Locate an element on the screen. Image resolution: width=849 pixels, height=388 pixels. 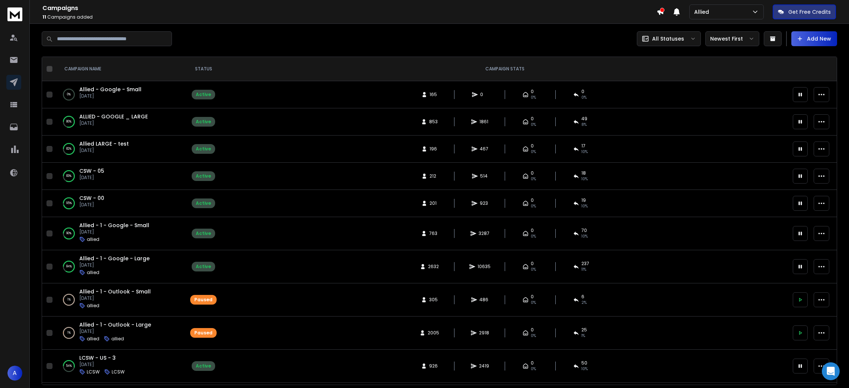
p: Allied is located at coordinates (703, 12).